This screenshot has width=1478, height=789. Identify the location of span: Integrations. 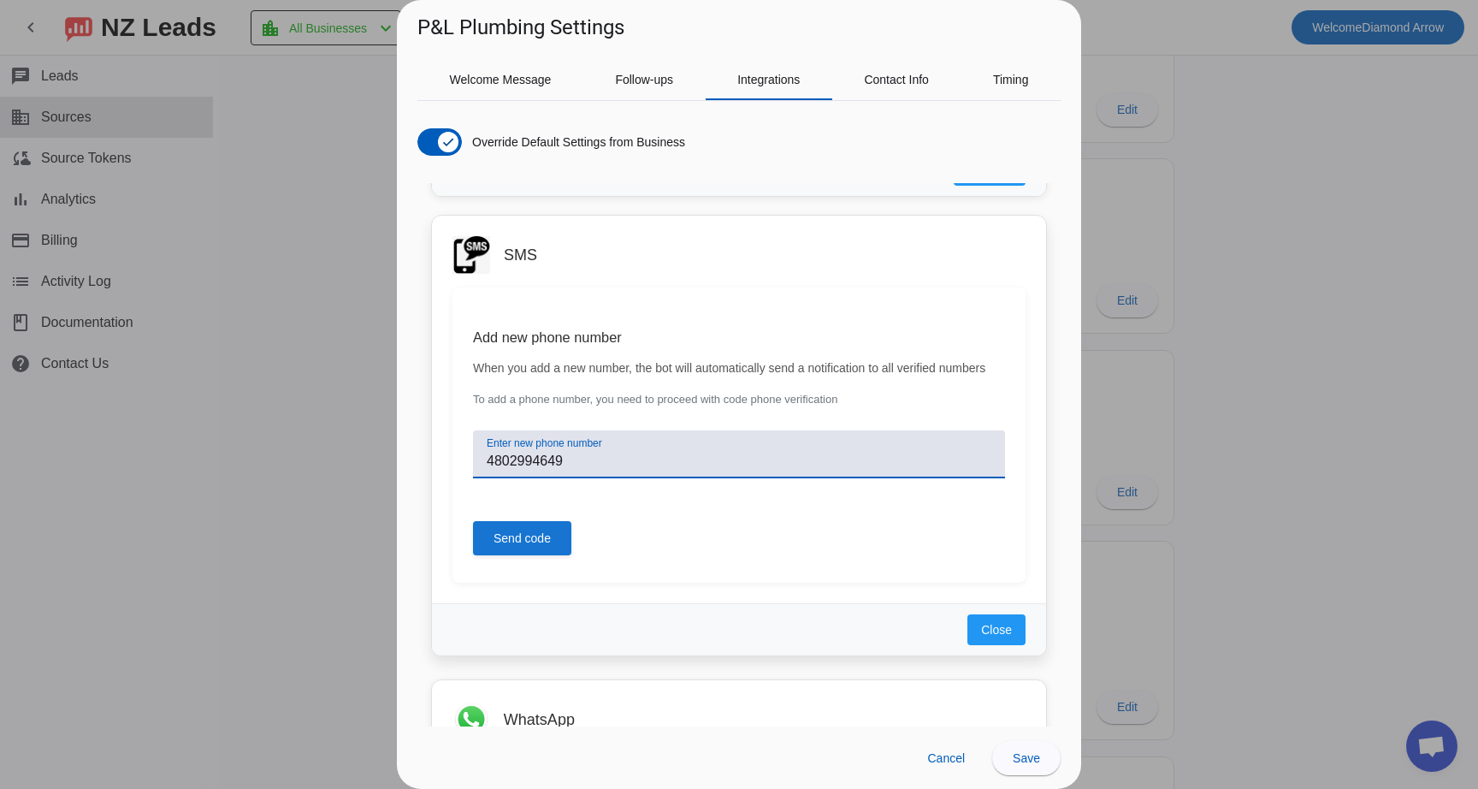
(768, 80).